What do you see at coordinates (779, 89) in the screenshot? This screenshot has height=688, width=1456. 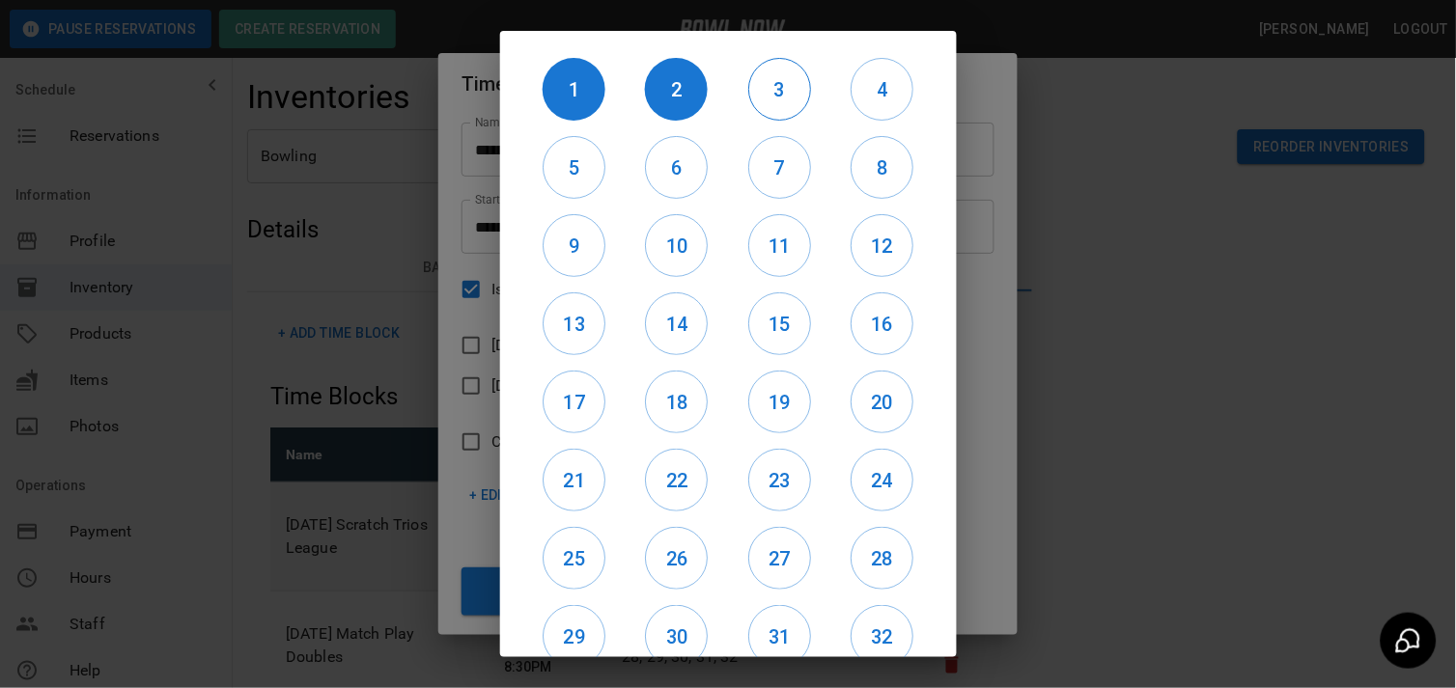 I see `button: 3` at bounding box center [779, 89].